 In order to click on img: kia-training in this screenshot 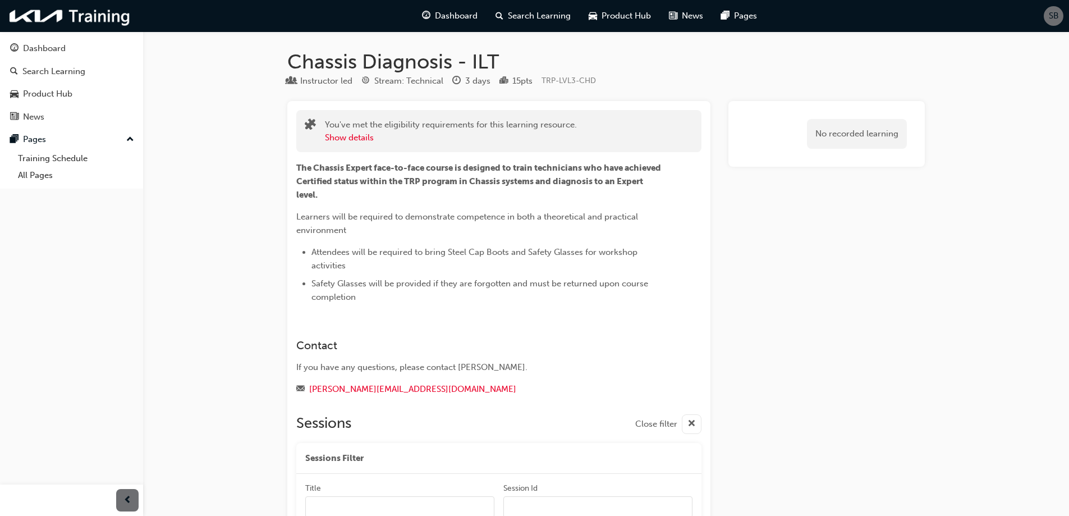, I will do `click(70, 16)`.